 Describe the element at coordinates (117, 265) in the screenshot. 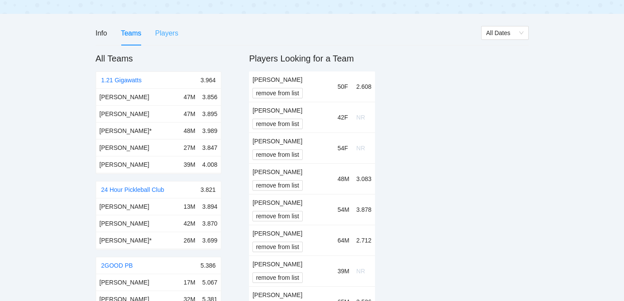

I see `a: 2GOOD PB` at that location.